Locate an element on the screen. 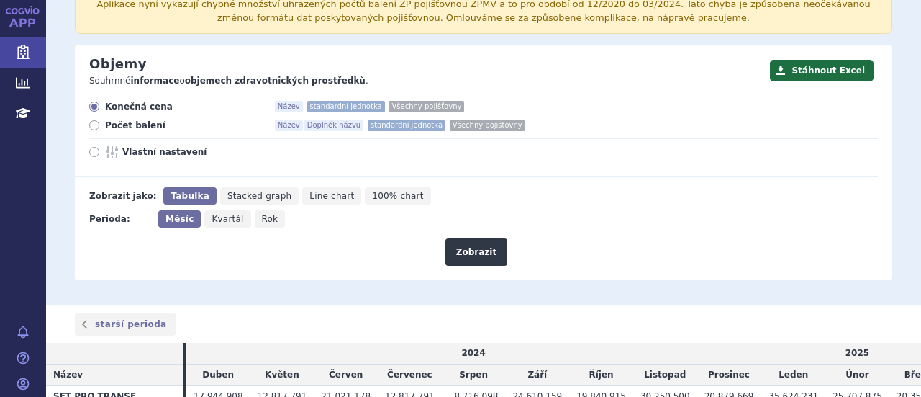 The width and height of the screenshot is (921, 397). td: 2024 is located at coordinates (474, 353).